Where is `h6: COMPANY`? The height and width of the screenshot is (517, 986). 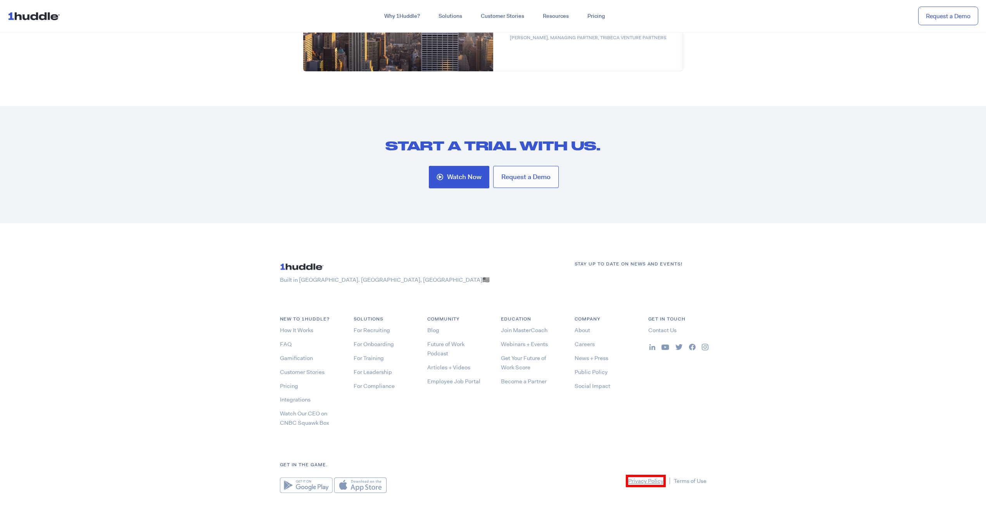
h6: COMPANY is located at coordinates (604, 319).